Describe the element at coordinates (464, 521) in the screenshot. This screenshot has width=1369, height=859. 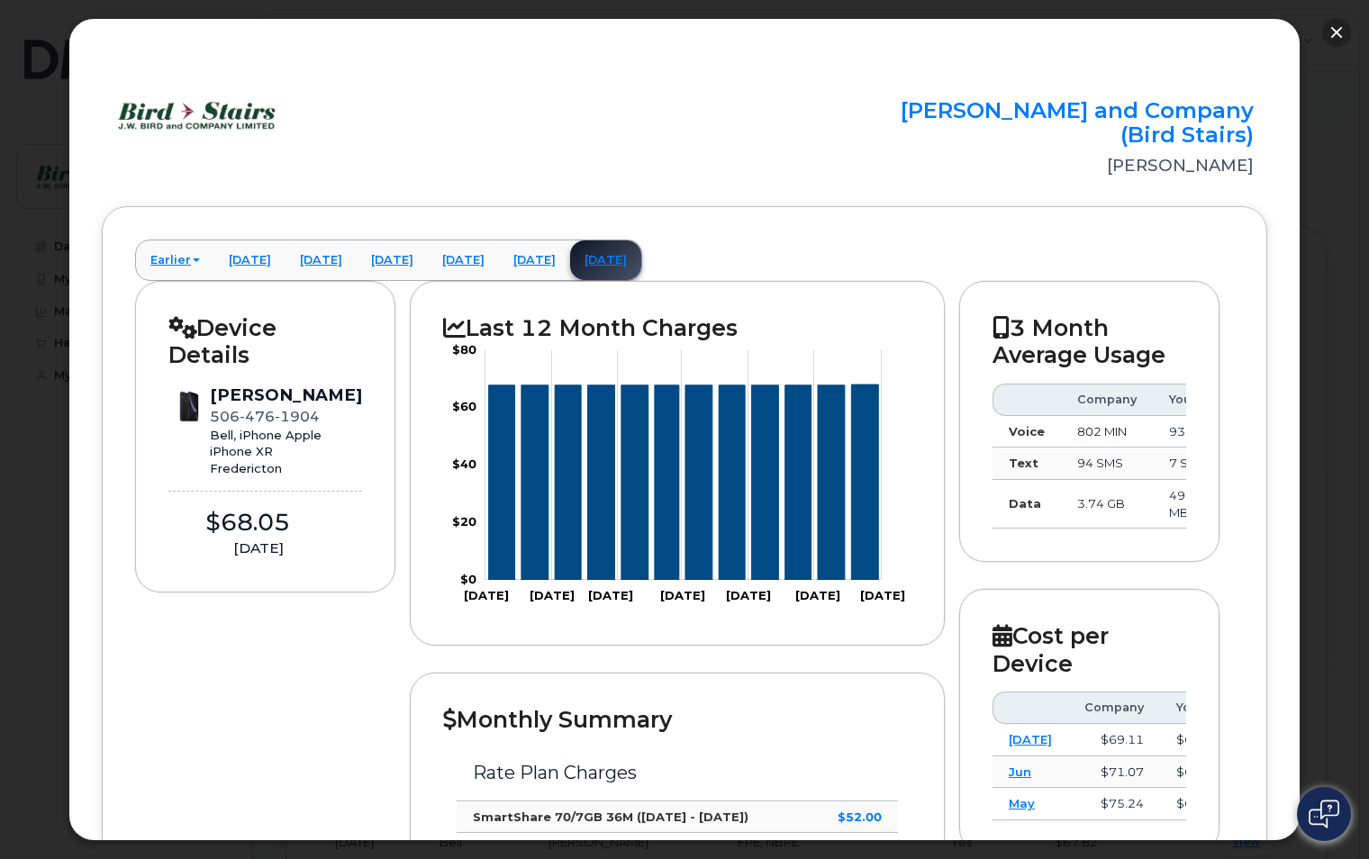
I see `tspan: $20` at that location.